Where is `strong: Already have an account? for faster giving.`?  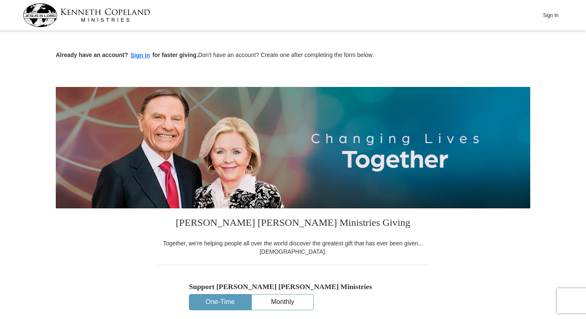
strong: Already have an account? for faster giving. is located at coordinates (127, 55).